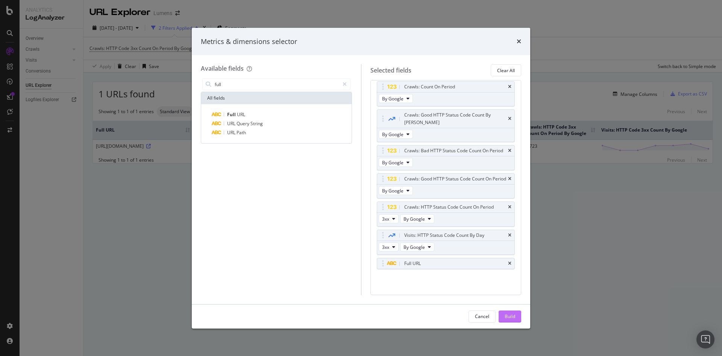 The height and width of the screenshot is (356, 722). I want to click on div: Visits: HTTP Status Code Count By Daytimes3xxBy Google, so click(446, 242).